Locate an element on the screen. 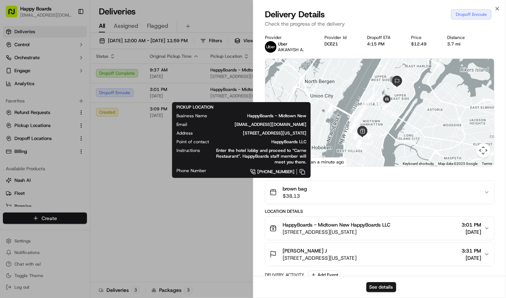 Image resolution: width=506 pixels, height=298 pixels. button: Add Event is located at coordinates (325, 275).